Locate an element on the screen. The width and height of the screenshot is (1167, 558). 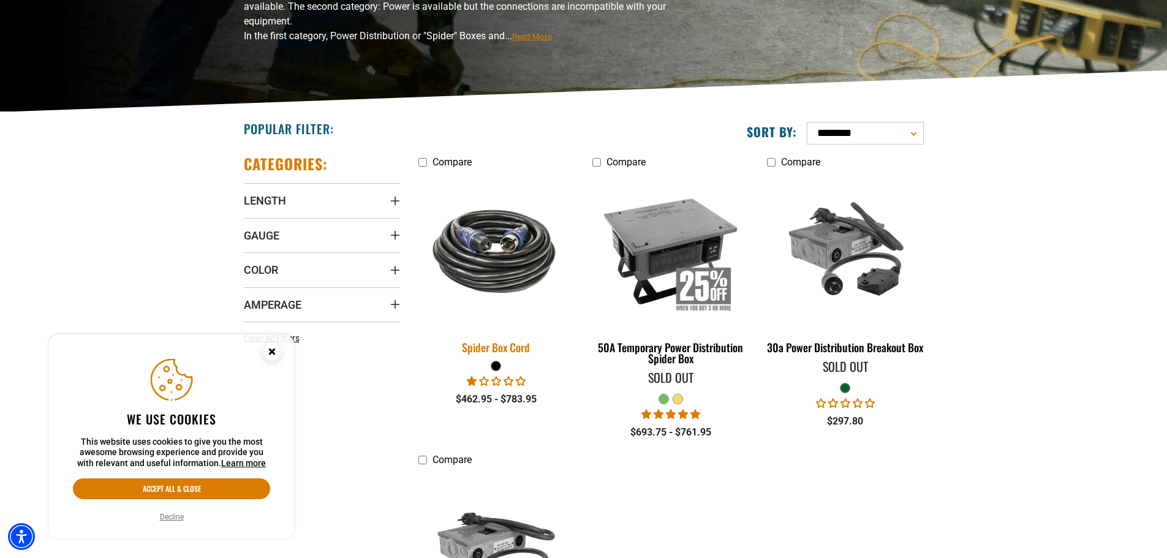
button: Decline is located at coordinates (172, 517).